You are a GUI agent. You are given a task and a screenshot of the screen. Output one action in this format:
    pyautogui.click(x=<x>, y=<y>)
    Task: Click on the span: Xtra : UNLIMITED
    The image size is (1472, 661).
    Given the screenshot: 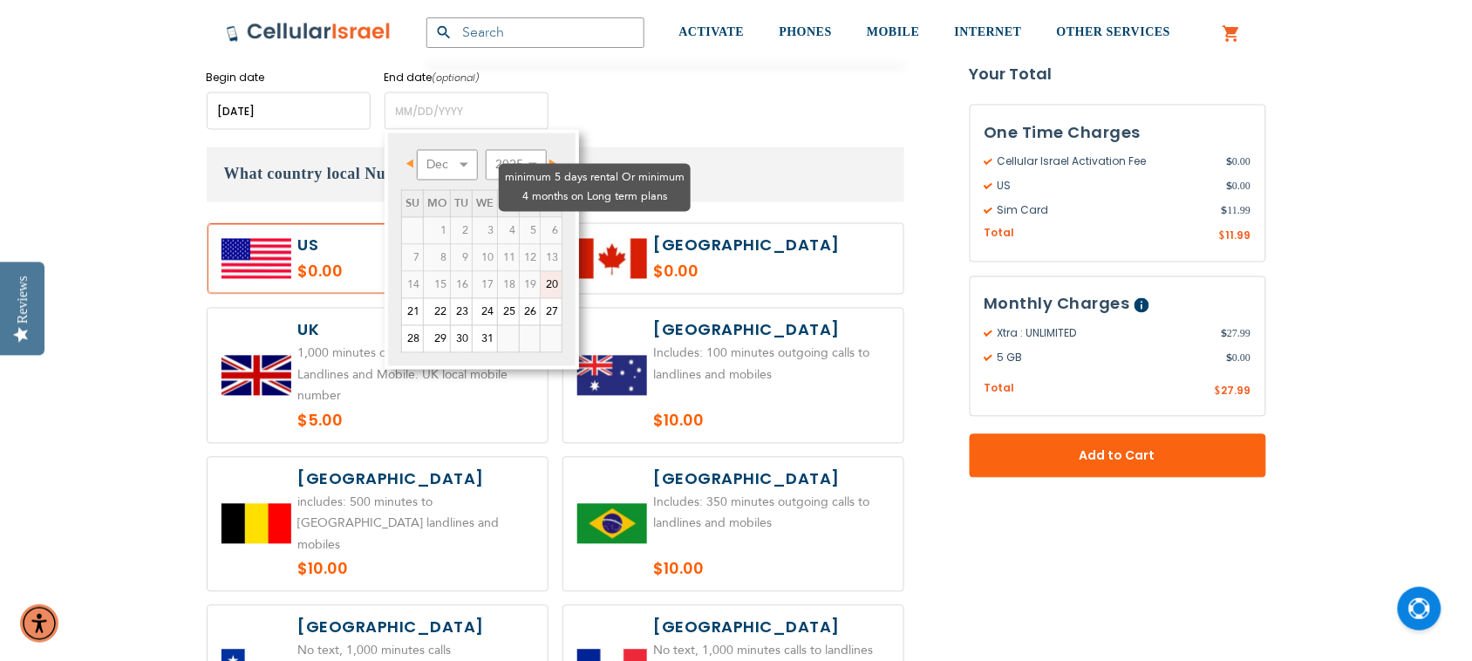 What is the action you would take?
    pyautogui.click(x=1103, y=334)
    